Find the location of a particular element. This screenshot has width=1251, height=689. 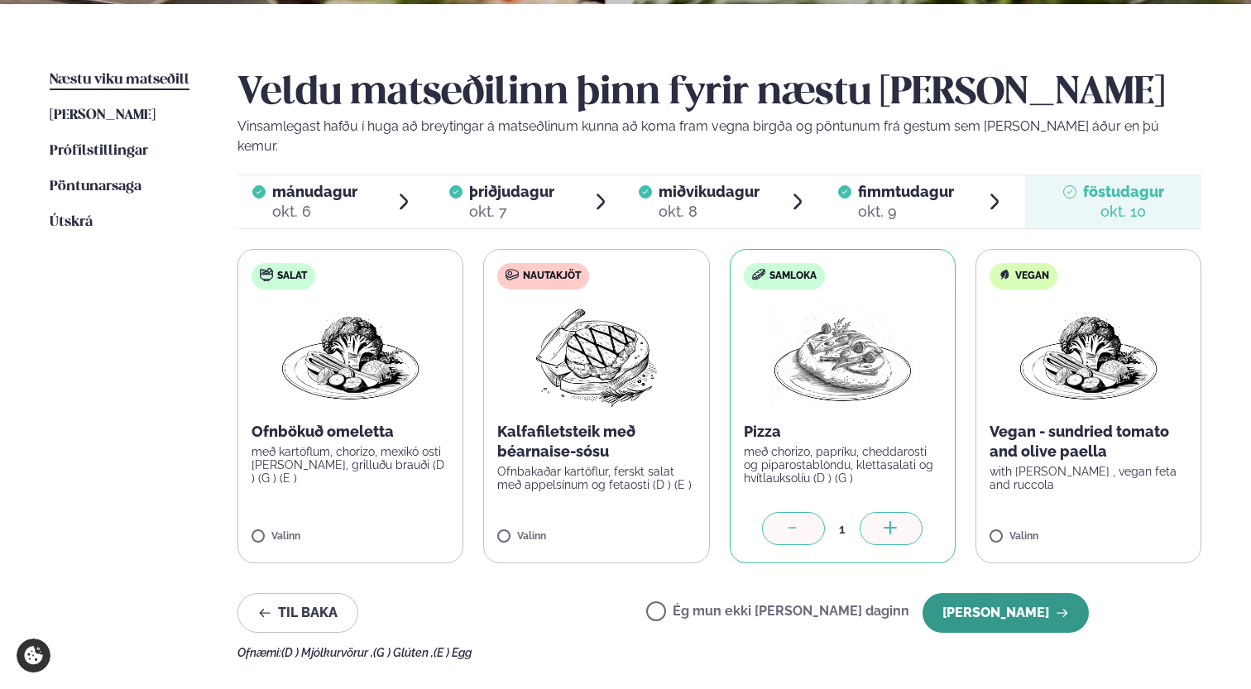

img: sandwich-new-16px.svg is located at coordinates (759, 275).